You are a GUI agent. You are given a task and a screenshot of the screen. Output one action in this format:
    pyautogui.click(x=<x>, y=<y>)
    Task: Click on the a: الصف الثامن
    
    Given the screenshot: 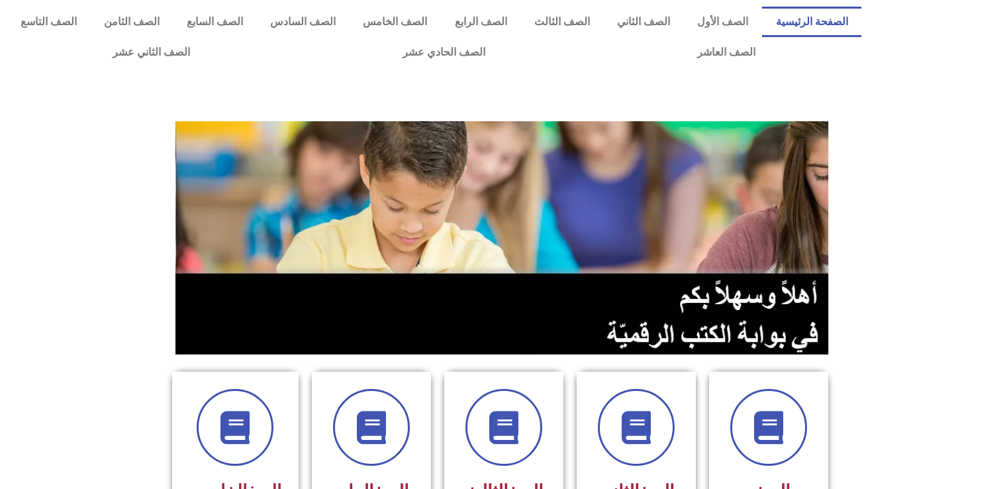 What is the action you would take?
    pyautogui.click(x=131, y=22)
    